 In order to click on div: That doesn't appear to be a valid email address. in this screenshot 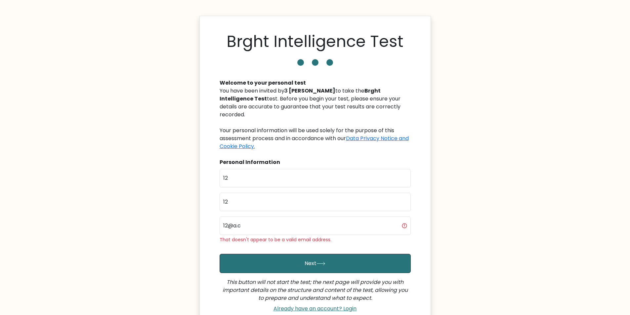, I will do `click(315, 240)`.